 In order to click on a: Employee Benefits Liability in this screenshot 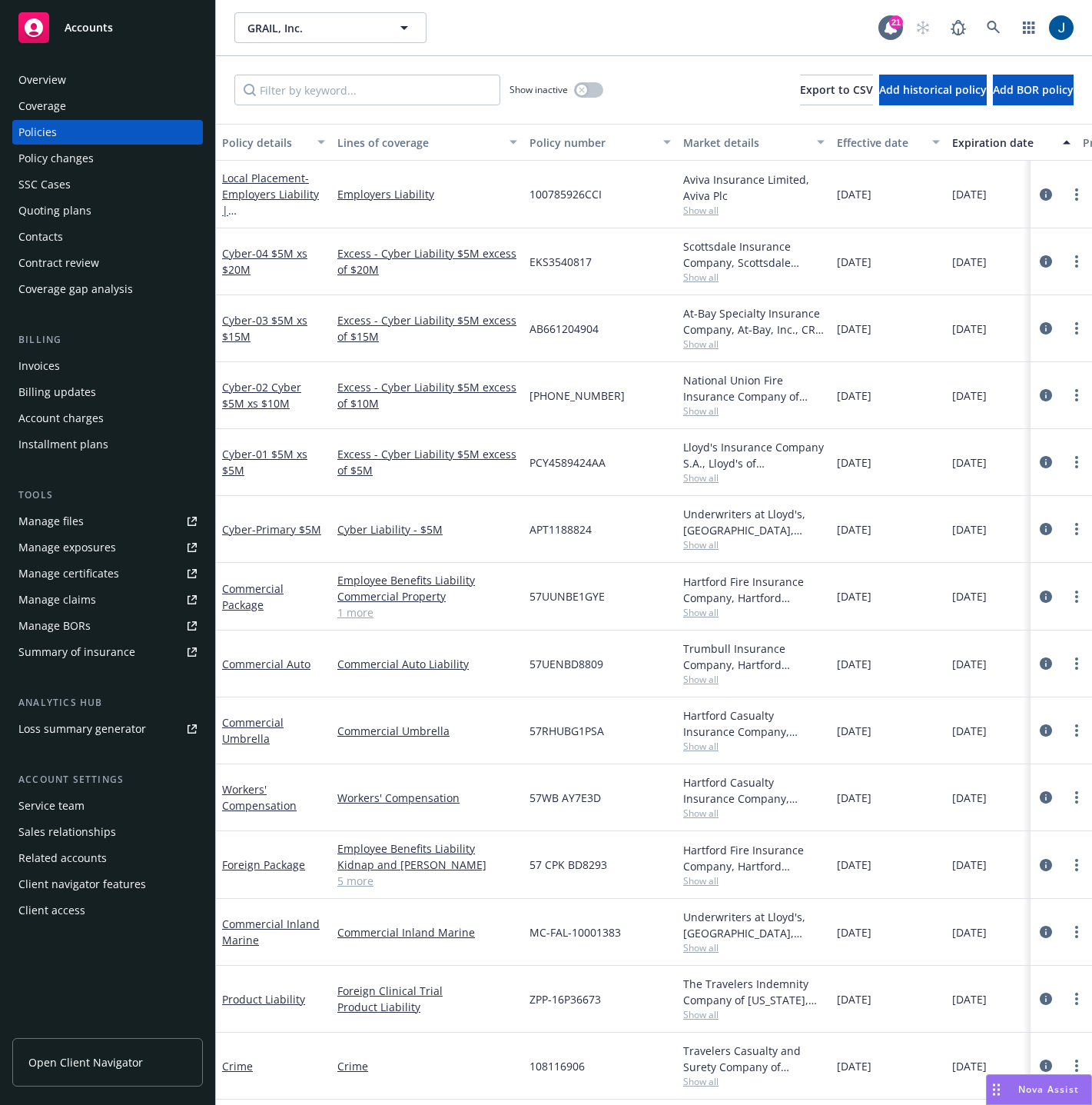, I will do `click(427, 848)`.